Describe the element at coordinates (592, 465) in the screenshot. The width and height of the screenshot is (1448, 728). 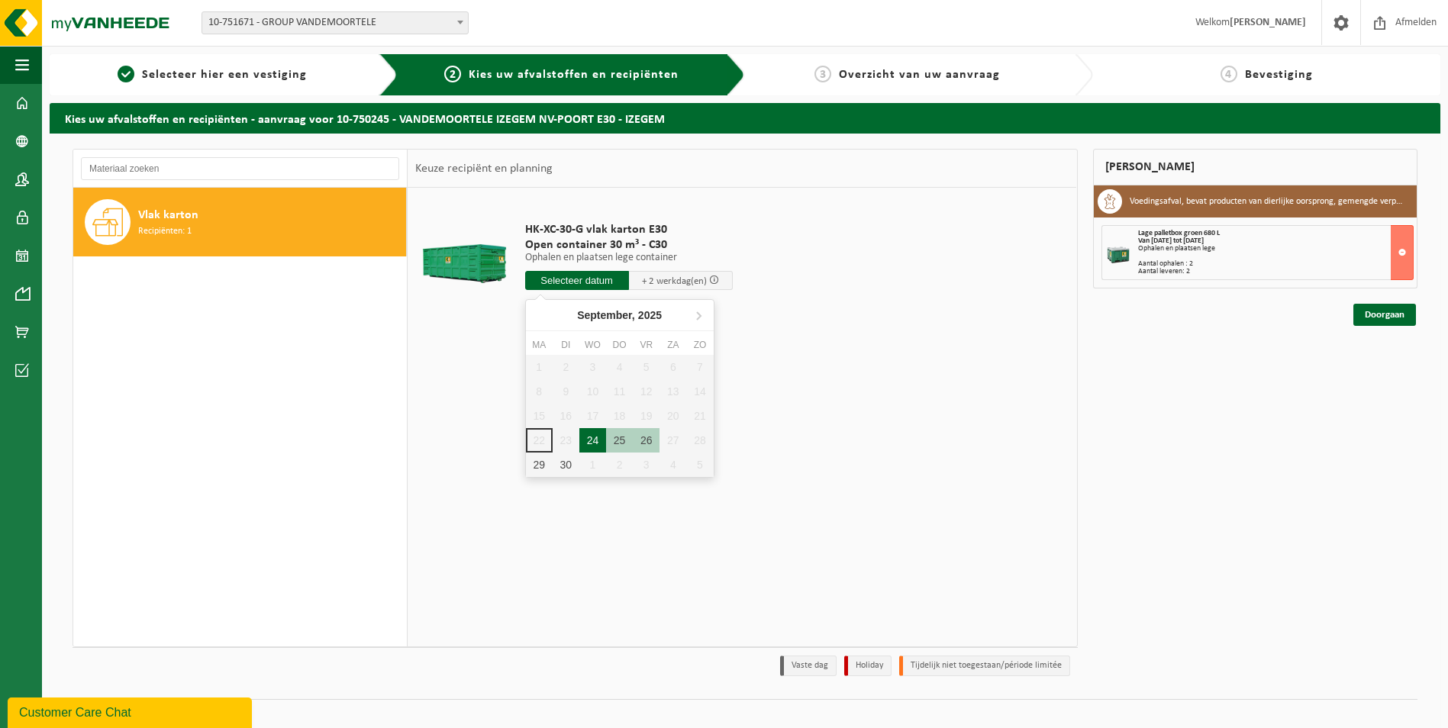
I see `div: 1` at that location.